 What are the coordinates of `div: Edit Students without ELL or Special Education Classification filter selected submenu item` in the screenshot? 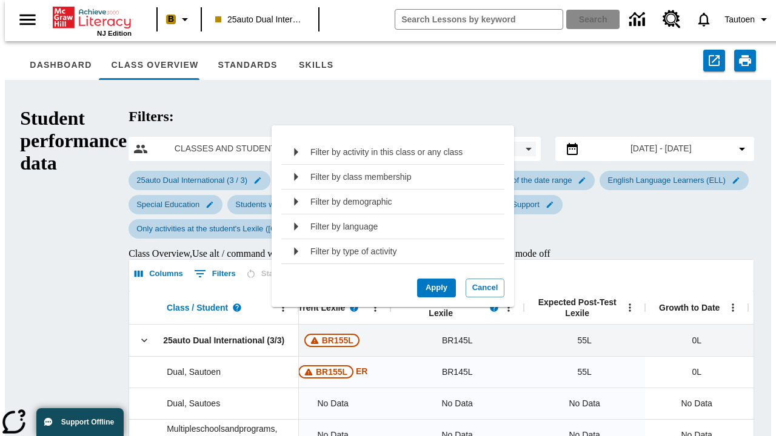 It's located at (341, 205).